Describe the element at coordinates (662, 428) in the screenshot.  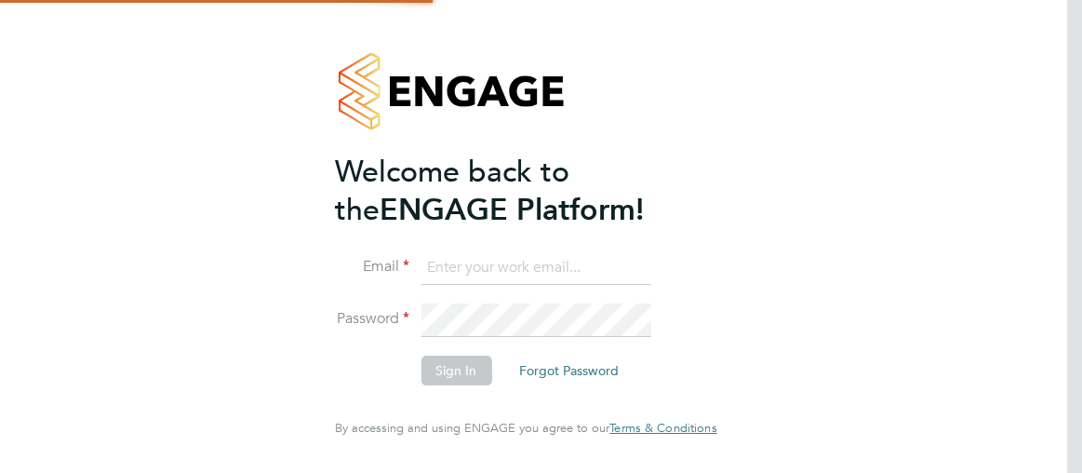
I see `a: Terms & Conditions` at that location.